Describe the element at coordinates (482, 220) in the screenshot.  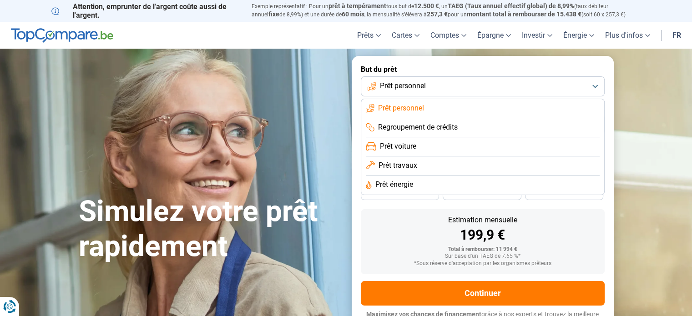
I see `div: Estimation mensuelle` at that location.